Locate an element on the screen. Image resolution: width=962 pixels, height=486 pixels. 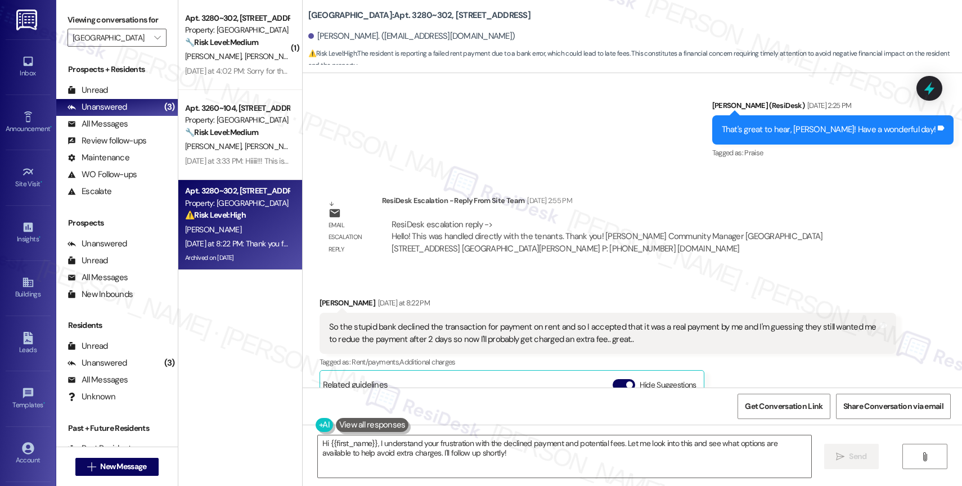
span: Share Conversation via email is located at coordinates (894, 406).